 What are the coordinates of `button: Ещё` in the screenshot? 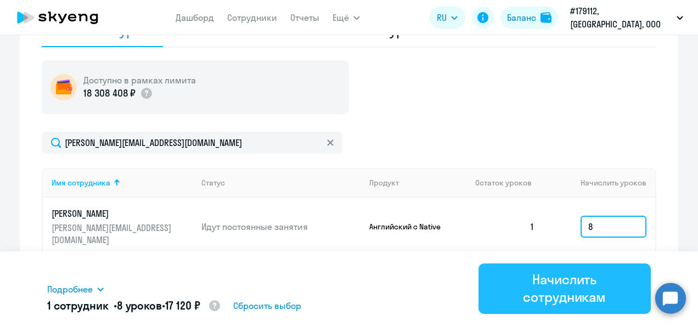 It's located at (346, 18).